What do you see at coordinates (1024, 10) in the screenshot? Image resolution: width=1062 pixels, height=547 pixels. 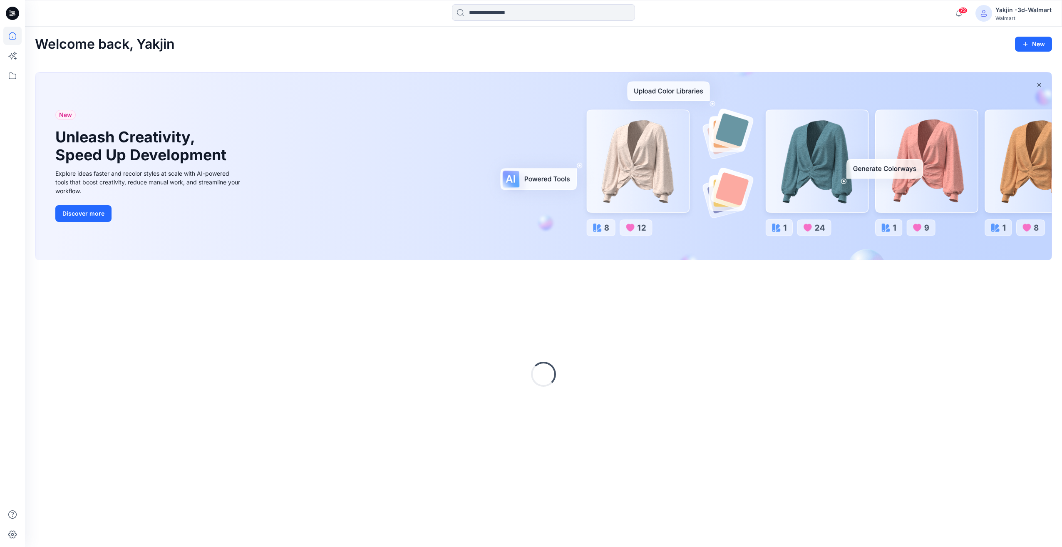 I see `div: Yakjin -3d-Walmart` at bounding box center [1024, 10].